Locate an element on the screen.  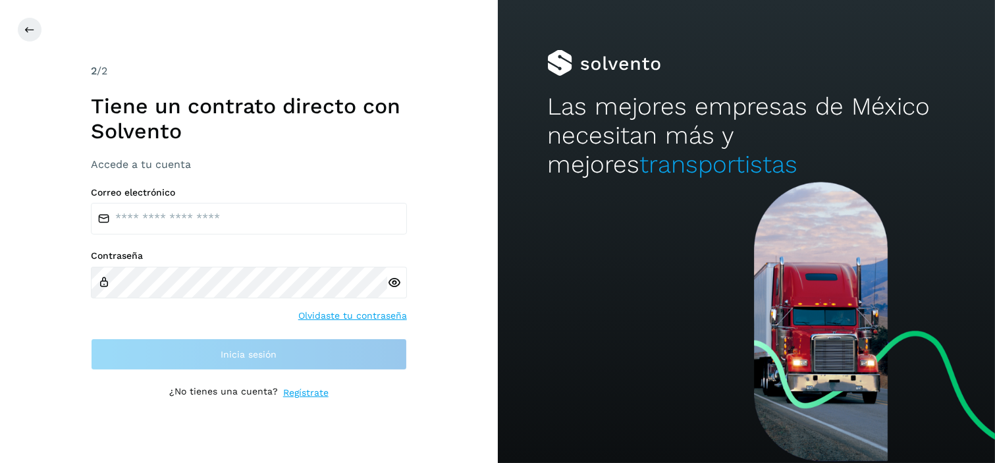
label: Correo electrónico is located at coordinates (249, 192).